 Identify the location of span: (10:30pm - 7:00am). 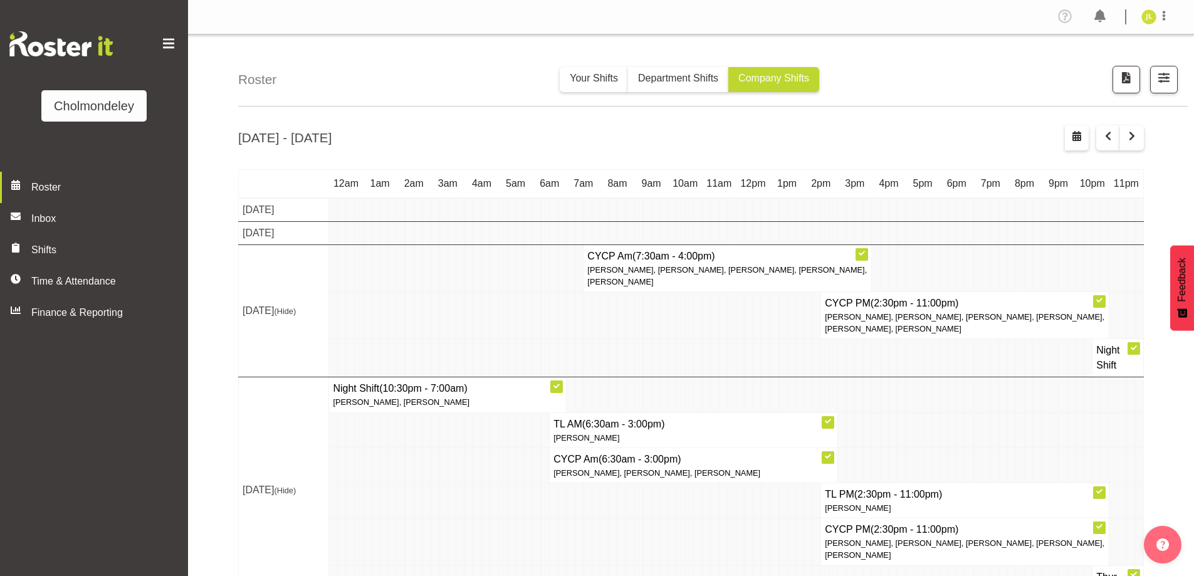
(423, 388).